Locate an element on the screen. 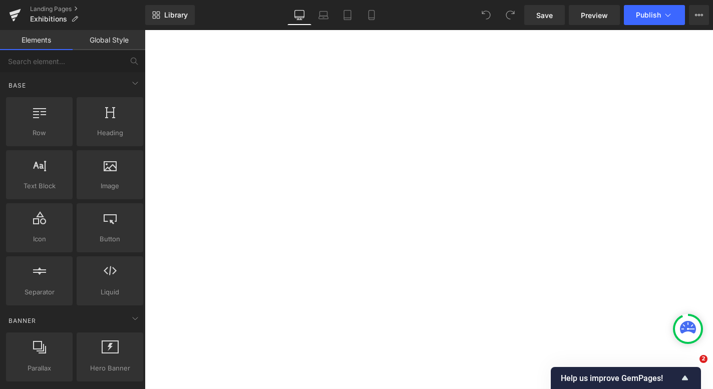 The width and height of the screenshot is (713, 389). span: Icon is located at coordinates (39, 239).